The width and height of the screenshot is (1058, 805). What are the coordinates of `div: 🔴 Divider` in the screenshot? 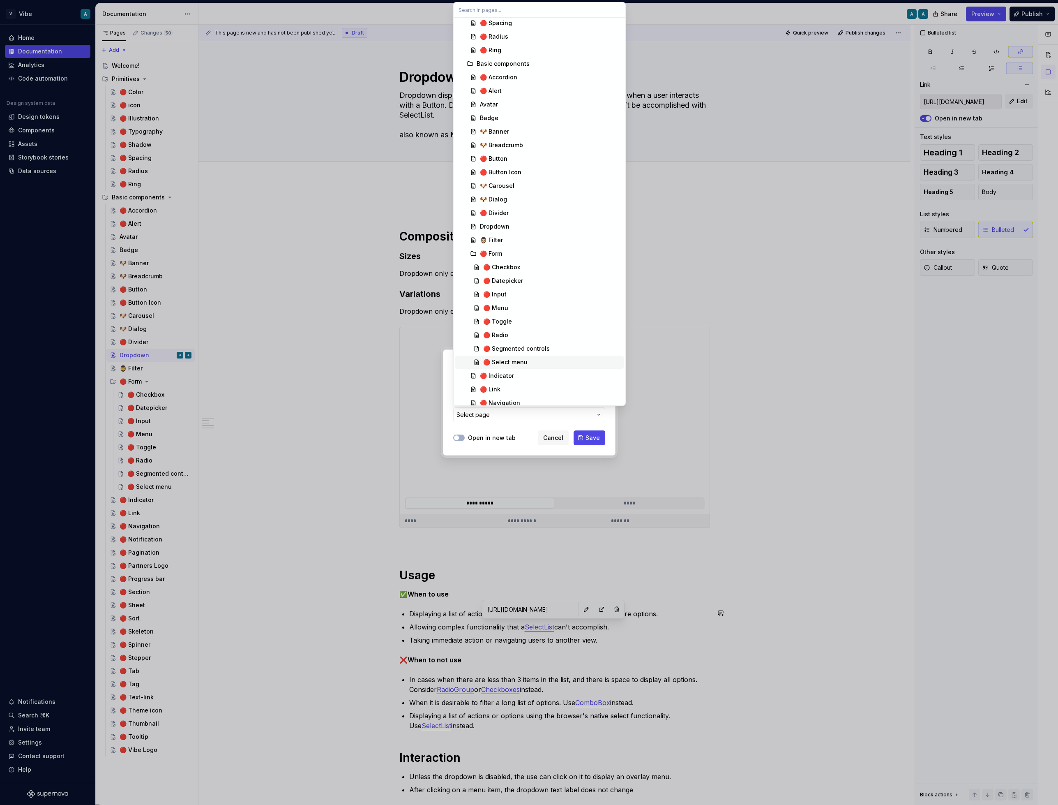 It's located at (494, 213).